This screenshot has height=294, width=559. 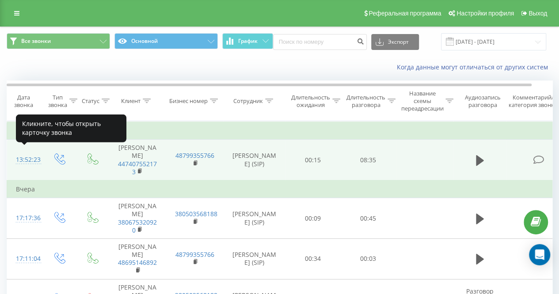 What do you see at coordinates (131, 101) in the screenshot?
I see `div: Клиент` at bounding box center [131, 101].